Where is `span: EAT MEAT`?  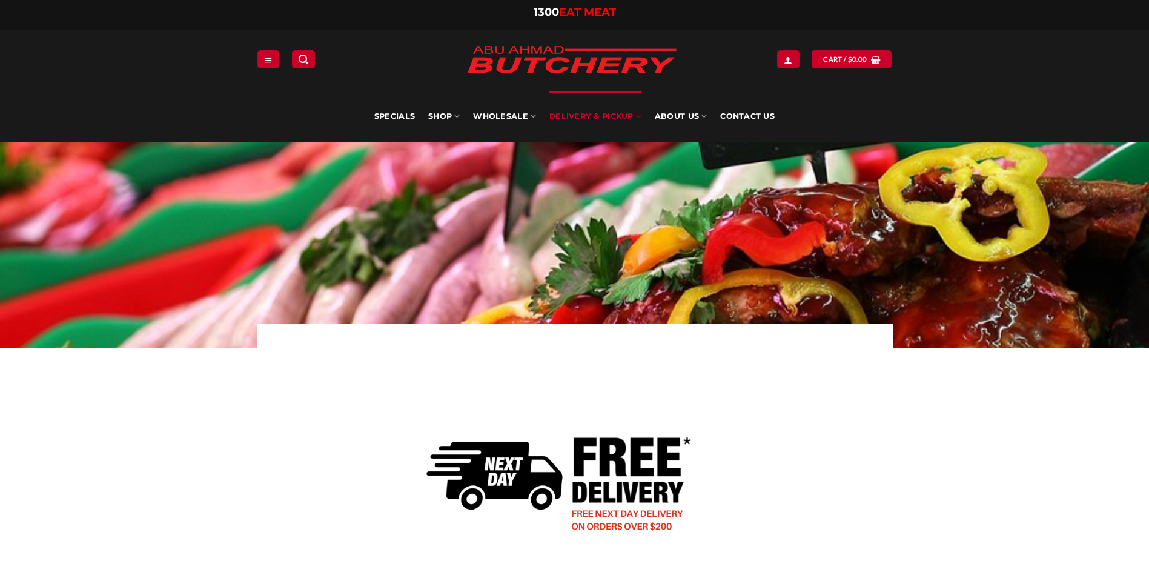
span: EAT MEAT is located at coordinates (587, 12).